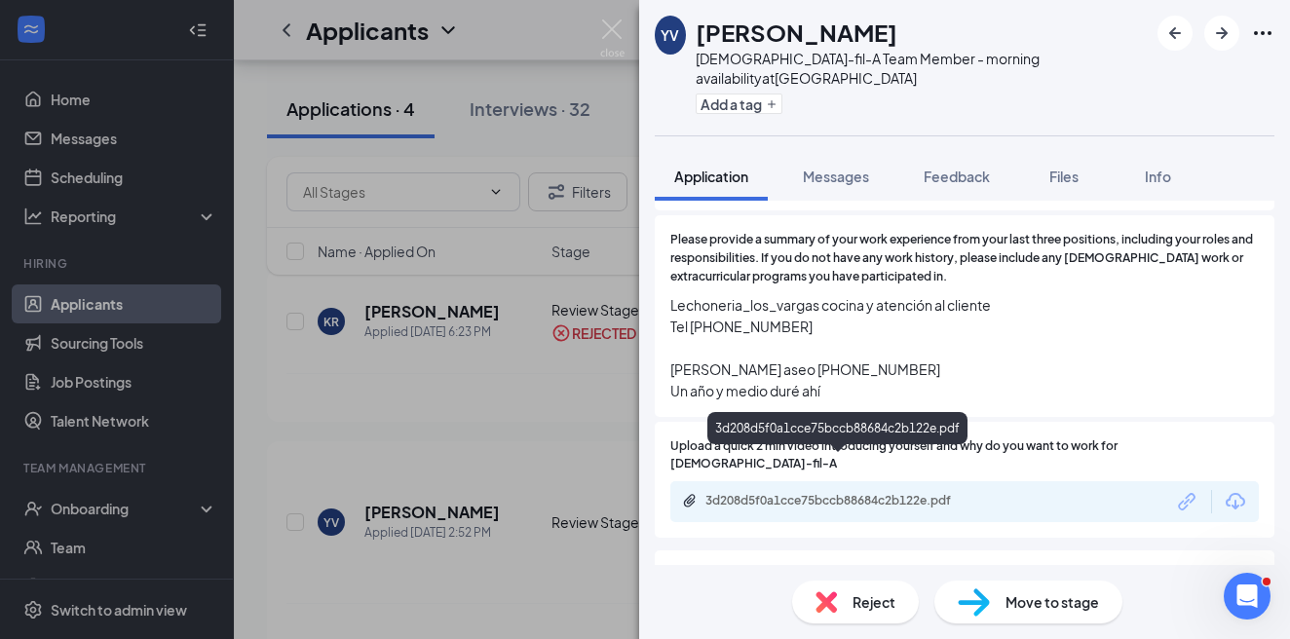 Image resolution: width=1290 pixels, height=639 pixels. I want to click on a: Paperclip3d208d5f0a1cce75bccb88684c2b122e.pdf, so click(840, 502).